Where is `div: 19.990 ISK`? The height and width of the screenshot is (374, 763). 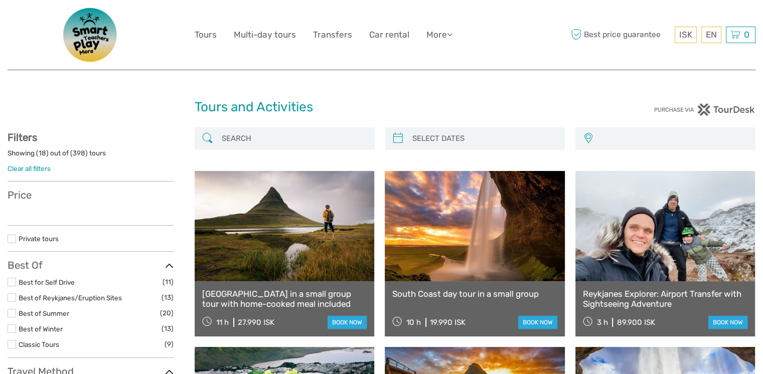 div: 19.990 ISK is located at coordinates (447, 322).